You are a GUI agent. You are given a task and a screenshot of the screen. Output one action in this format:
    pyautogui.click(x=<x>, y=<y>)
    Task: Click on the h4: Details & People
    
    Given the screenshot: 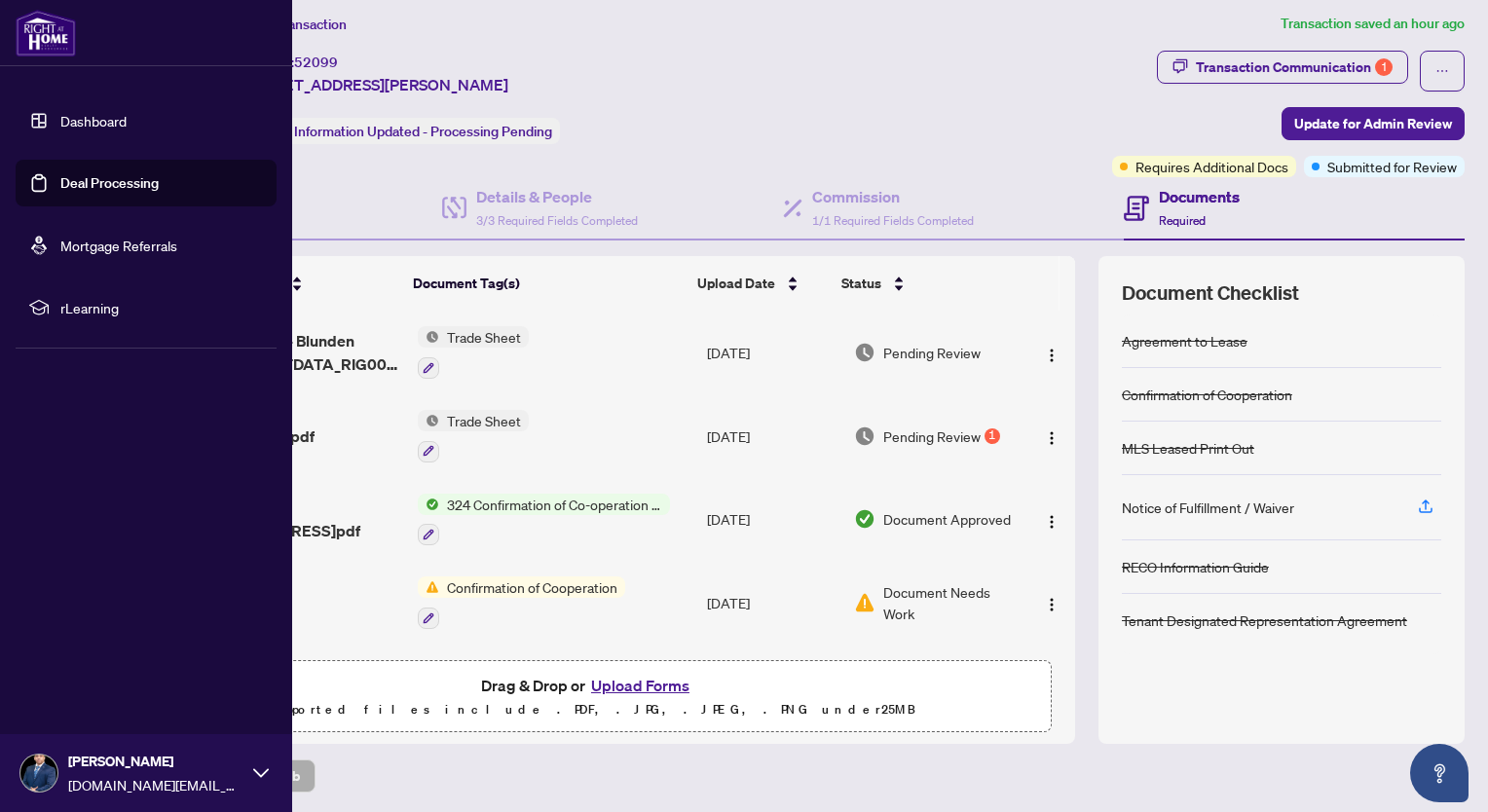 What is the action you would take?
    pyautogui.click(x=557, y=197)
    